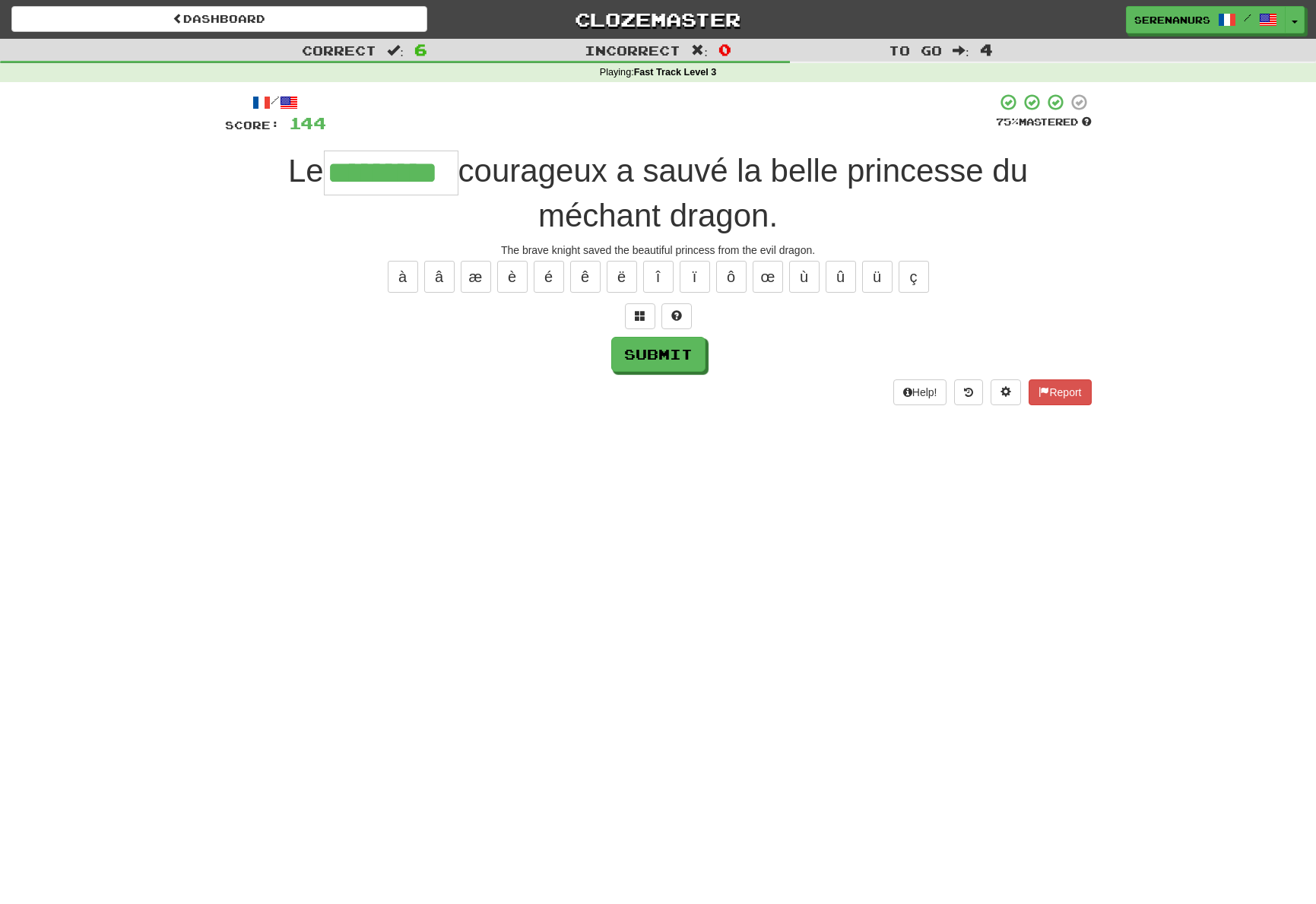 This screenshot has height=904, width=1316. I want to click on span: 6, so click(420, 49).